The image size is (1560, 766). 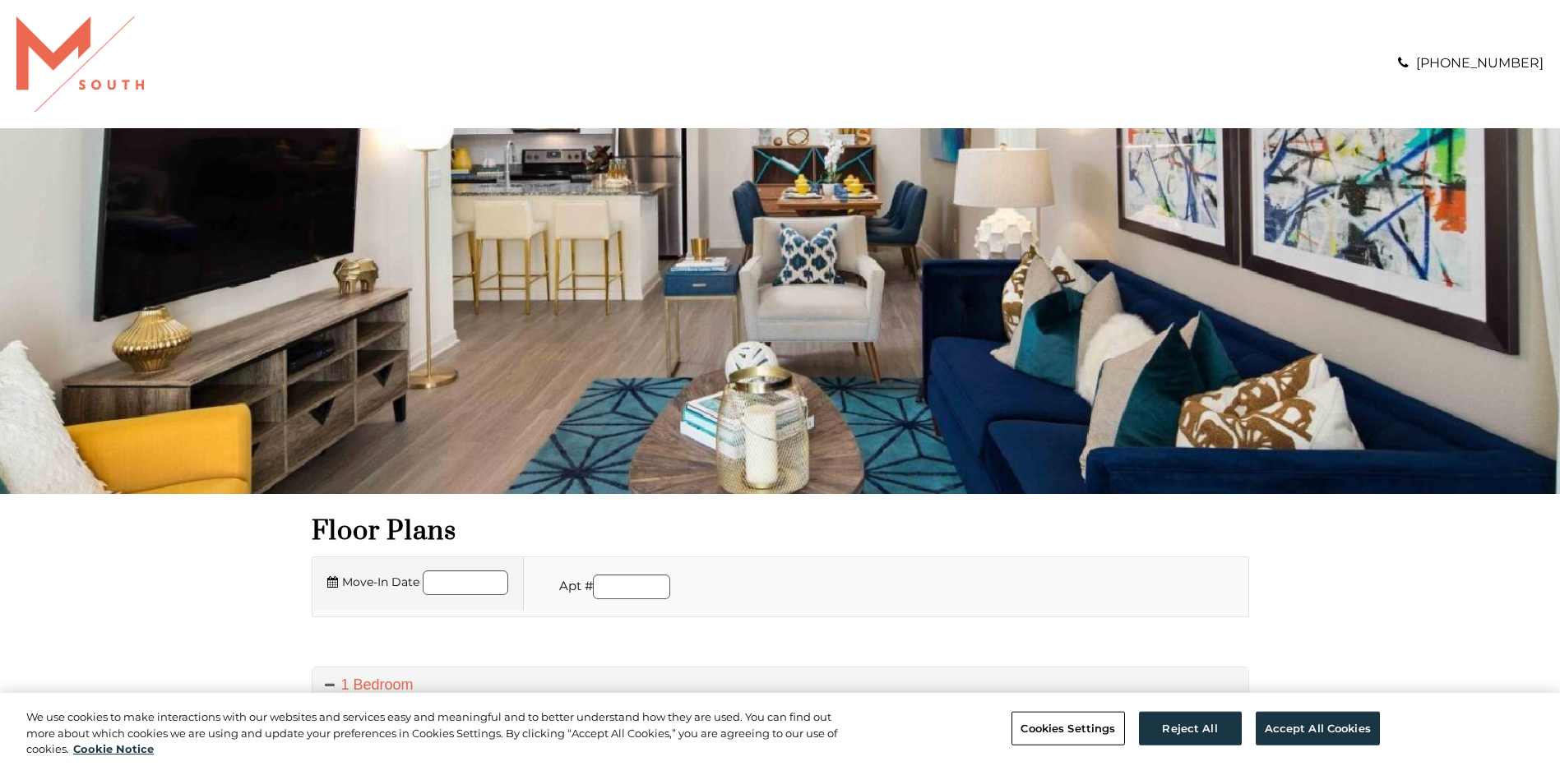 I want to click on button: Cookies Settings, so click(x=1067, y=729).